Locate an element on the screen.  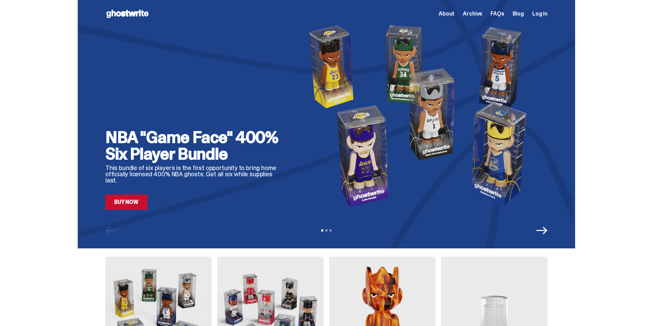
p: This bundle of six players is the first opportunity to bring home officially licensed 400% NBA gh... is located at coordinates (195, 174).